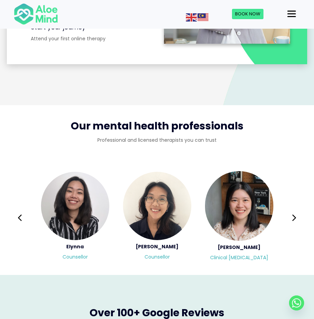 The width and height of the screenshot is (314, 319). What do you see at coordinates (75, 206) in the screenshot?
I see `img: <h5>Elynna</h5><p>Counsellor</p>` at bounding box center [75, 206].